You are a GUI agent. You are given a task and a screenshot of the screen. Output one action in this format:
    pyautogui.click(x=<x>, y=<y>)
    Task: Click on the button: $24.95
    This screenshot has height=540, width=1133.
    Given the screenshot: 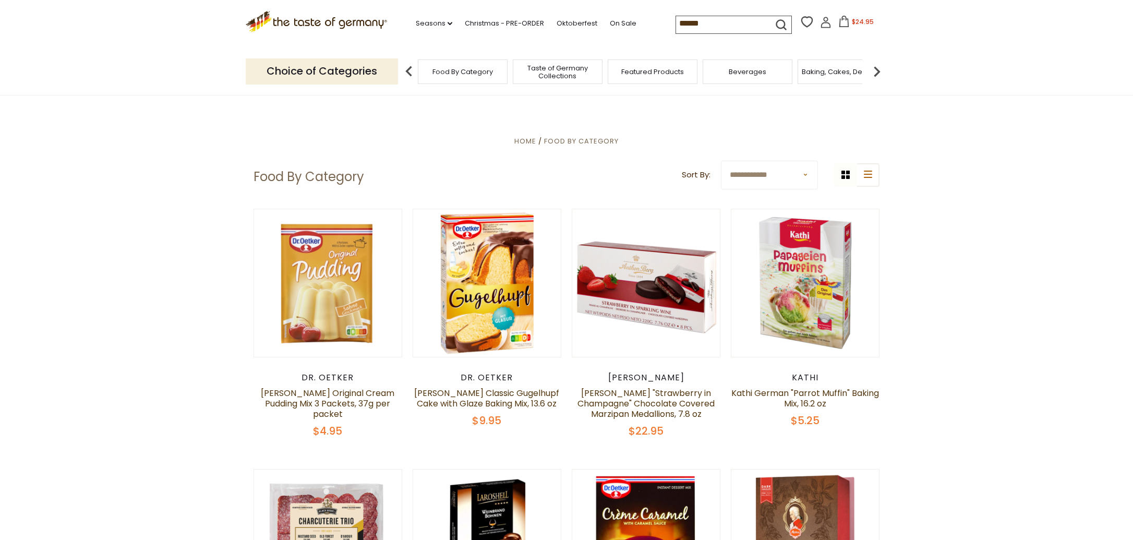 What is the action you would take?
    pyautogui.click(x=856, y=23)
    